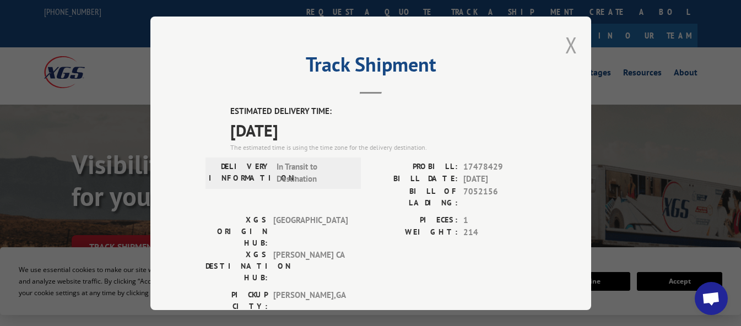  Describe the element at coordinates (236, 265) in the screenshot. I see `label: XGS DESTINATION HUB:` at that location.